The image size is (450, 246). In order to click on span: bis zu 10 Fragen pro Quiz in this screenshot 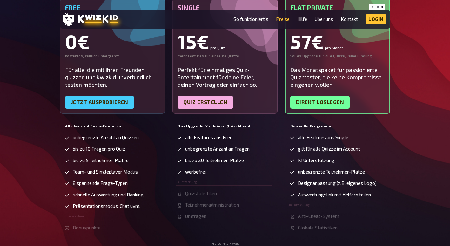, I will do `click(99, 149)`.